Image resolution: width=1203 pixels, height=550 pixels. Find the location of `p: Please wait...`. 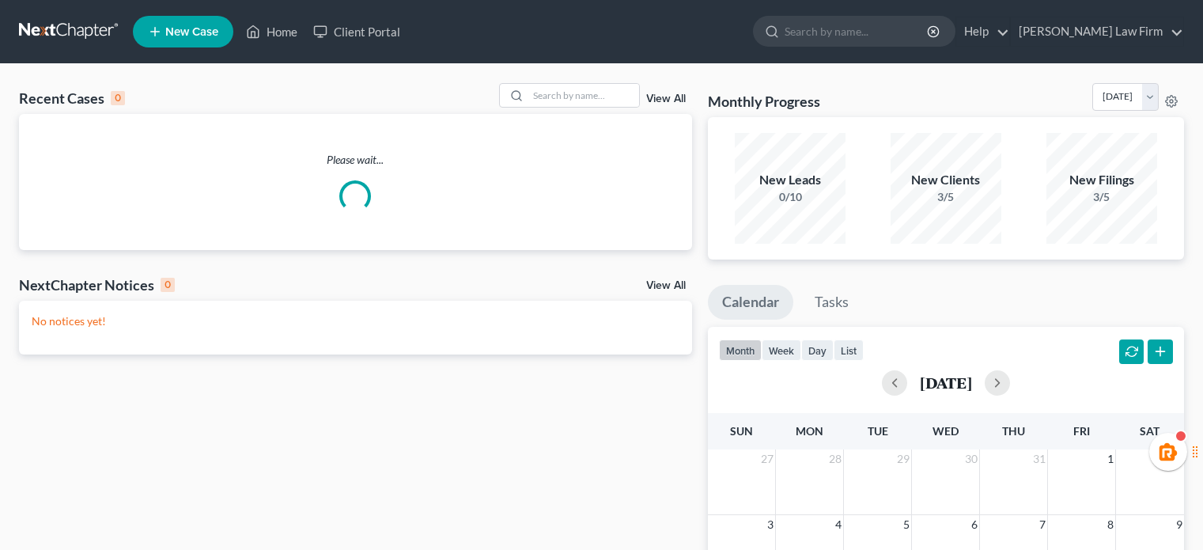

p: Please wait... is located at coordinates (355, 160).